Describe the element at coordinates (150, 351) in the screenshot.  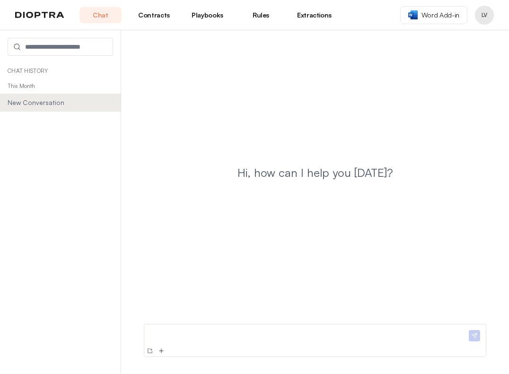
I see `img: New Conversation` at that location.